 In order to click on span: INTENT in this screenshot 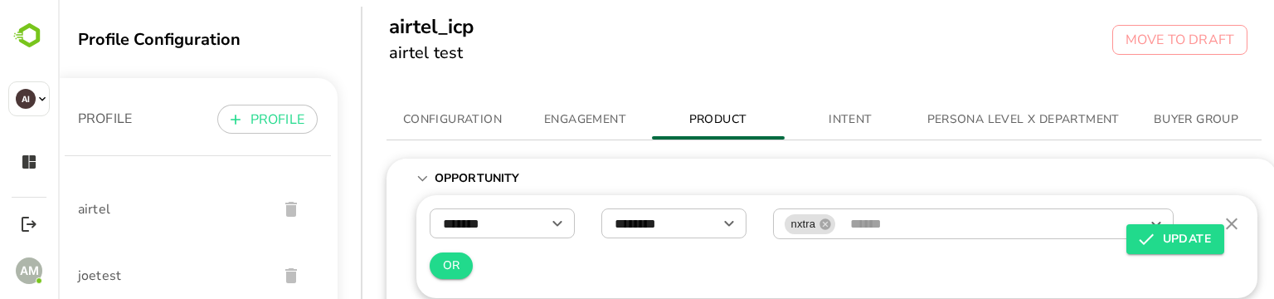, I will do `click(793, 119)`.